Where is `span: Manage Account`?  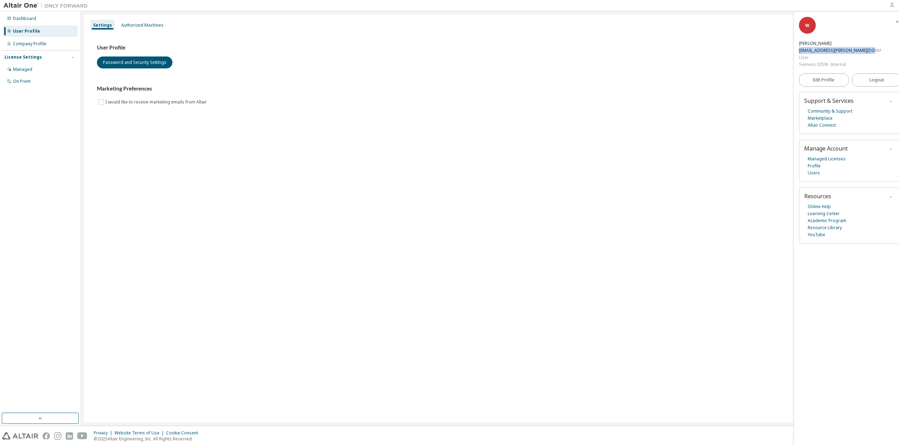 span: Manage Account is located at coordinates (826, 149).